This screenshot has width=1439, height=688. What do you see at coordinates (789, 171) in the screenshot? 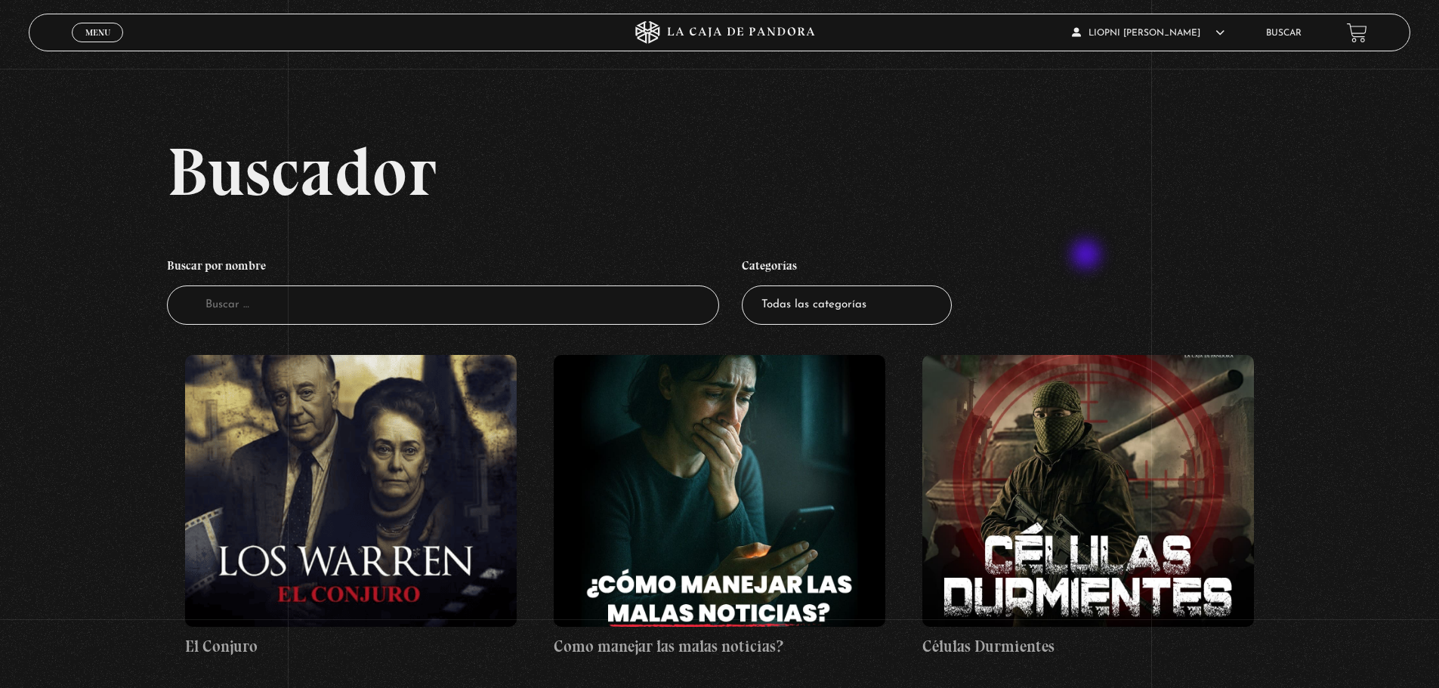
I see `h2: Buscador` at bounding box center [789, 171].